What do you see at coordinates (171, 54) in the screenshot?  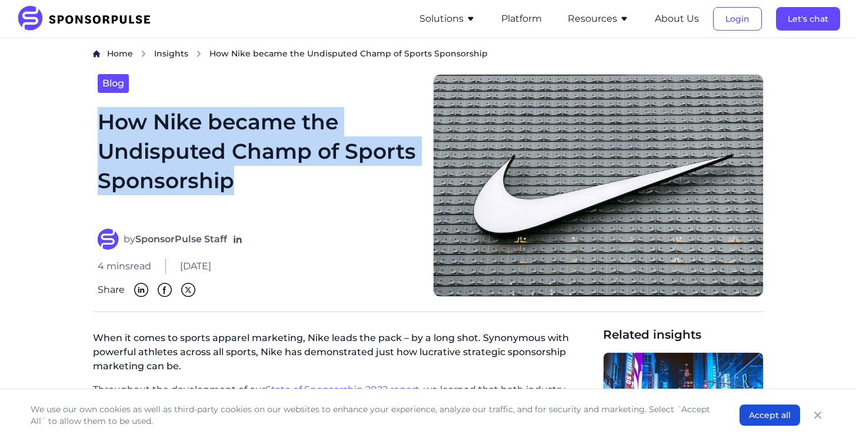 I see `span: Insights` at bounding box center [171, 54].